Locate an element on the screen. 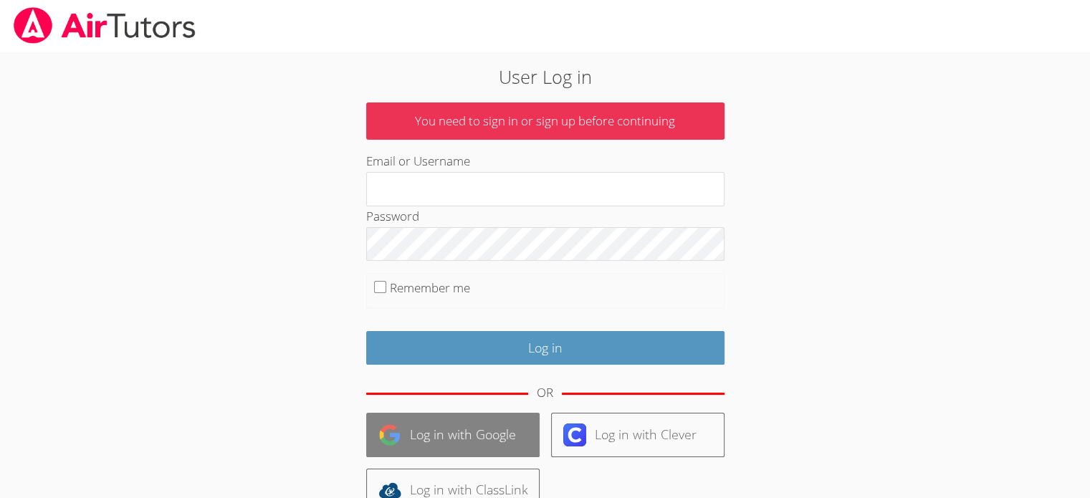  a: Log in with Google is located at coordinates (453, 434).